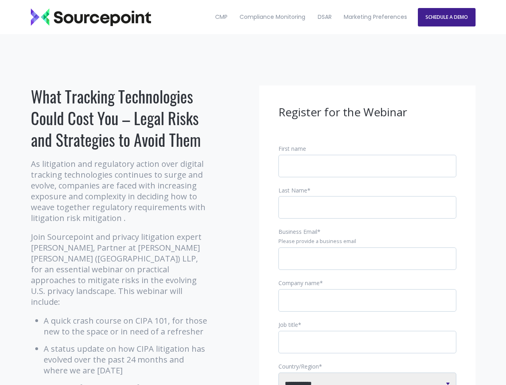 The width and height of the screenshot is (506, 385). Describe the element at coordinates (126, 326) in the screenshot. I see `li: A quick crash course on CIPA 101, for those new to the space or in need of a refresher` at that location.